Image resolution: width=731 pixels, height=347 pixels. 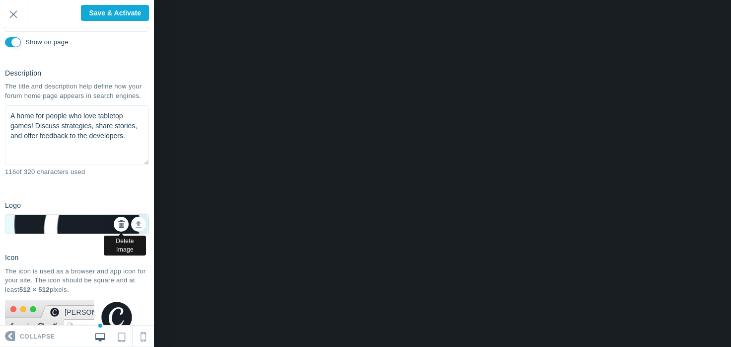 What do you see at coordinates (13, 42) in the screenshot?
I see `input: Display the title on the body of the page` at bounding box center [13, 42].